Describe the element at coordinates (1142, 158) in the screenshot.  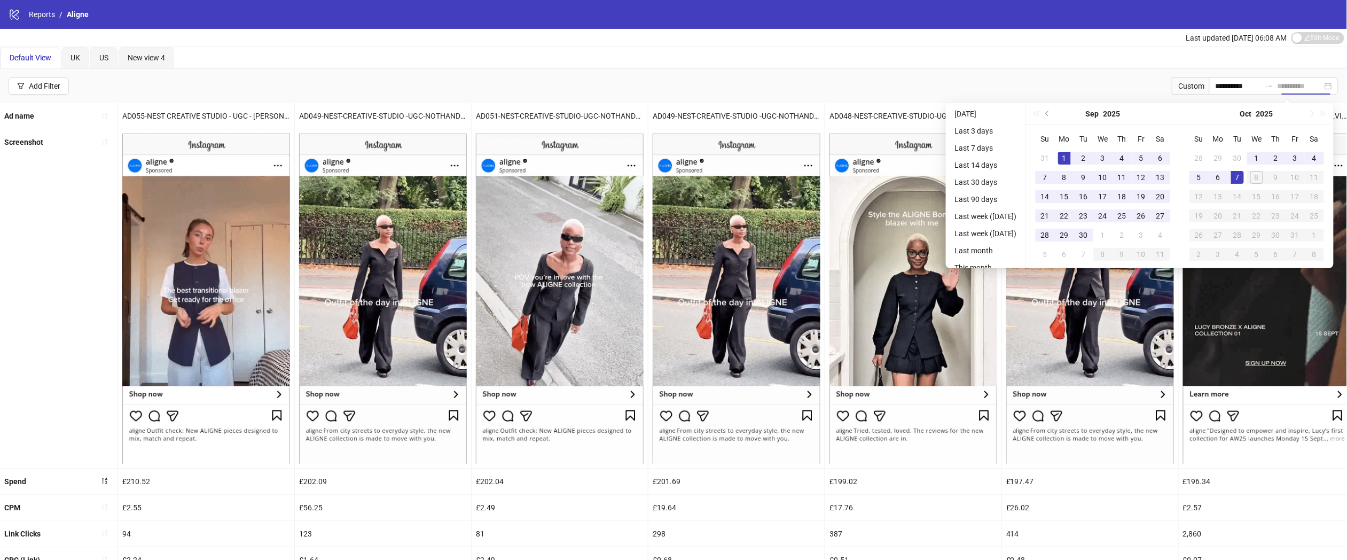
I see `td: 2025-09-05` at that location.